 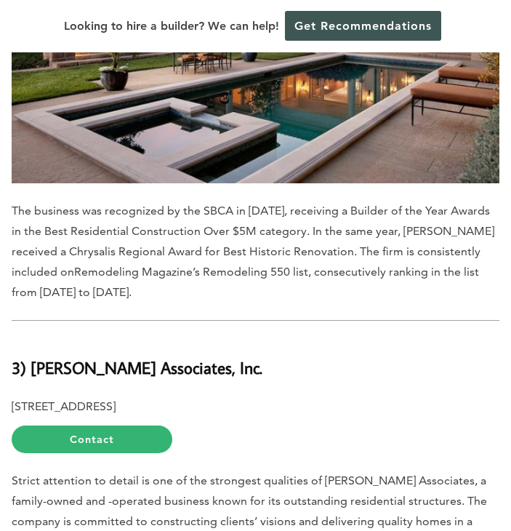 I want to click on span: Remodeling Magazine, so click(x=133, y=271).